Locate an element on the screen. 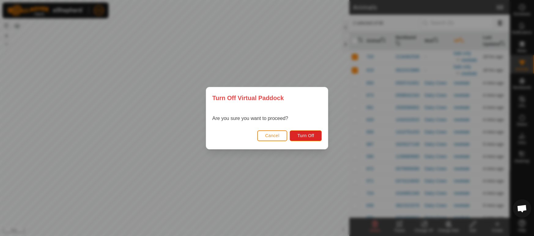 The width and height of the screenshot is (534, 236). span: Turn Off is located at coordinates (306, 135).